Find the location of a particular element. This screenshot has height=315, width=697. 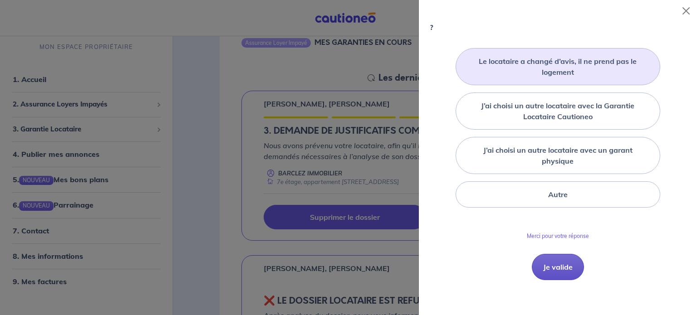

button: Close is located at coordinates (686, 11).